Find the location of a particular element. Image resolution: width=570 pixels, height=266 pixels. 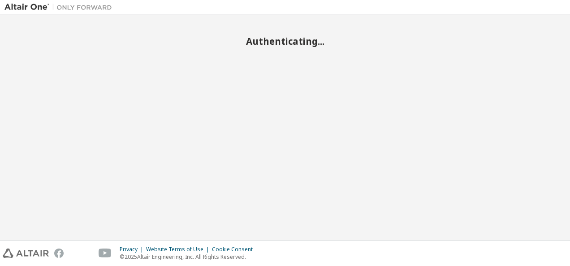

h2: Authenticating... is located at coordinates (285, 41).